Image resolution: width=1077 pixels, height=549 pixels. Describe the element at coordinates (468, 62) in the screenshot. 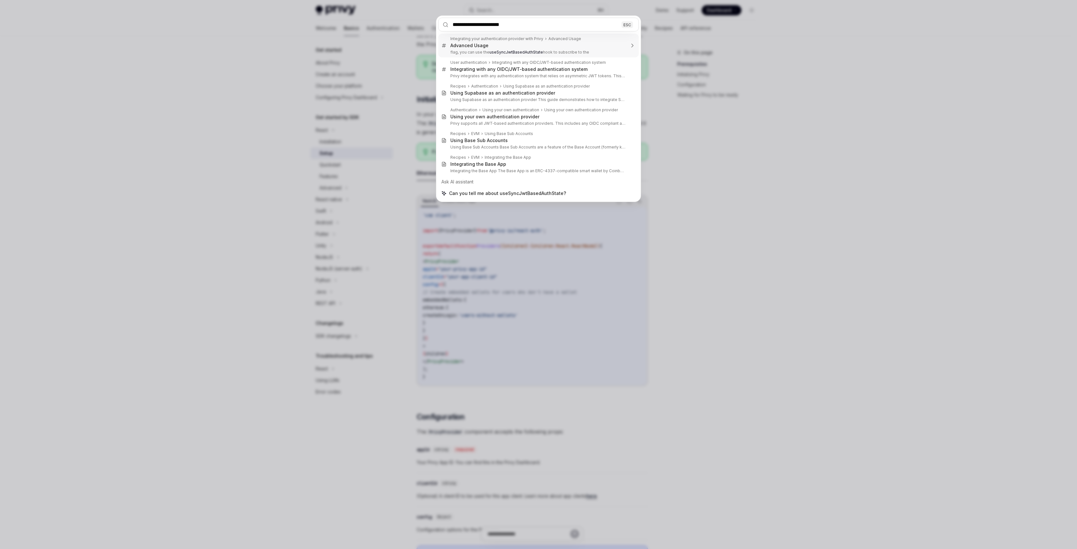

I see `div: User authentication` at that location.